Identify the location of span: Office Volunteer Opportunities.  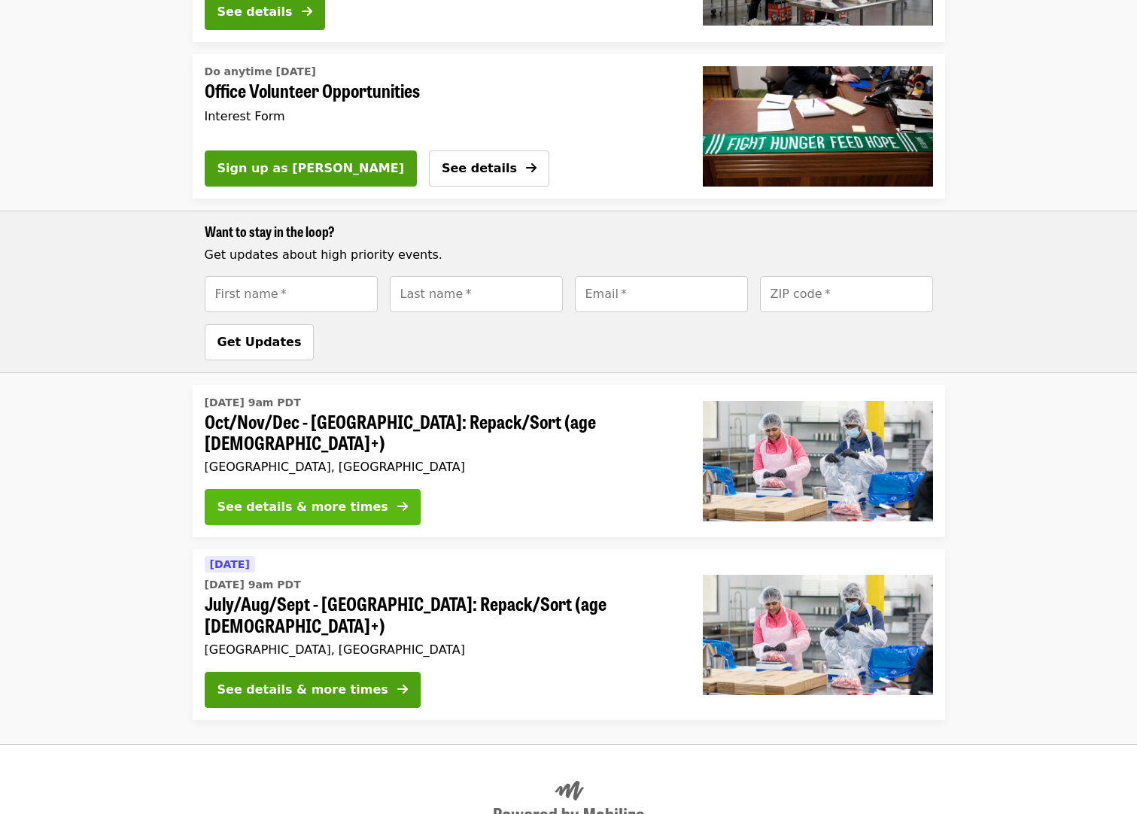
(436, 90).